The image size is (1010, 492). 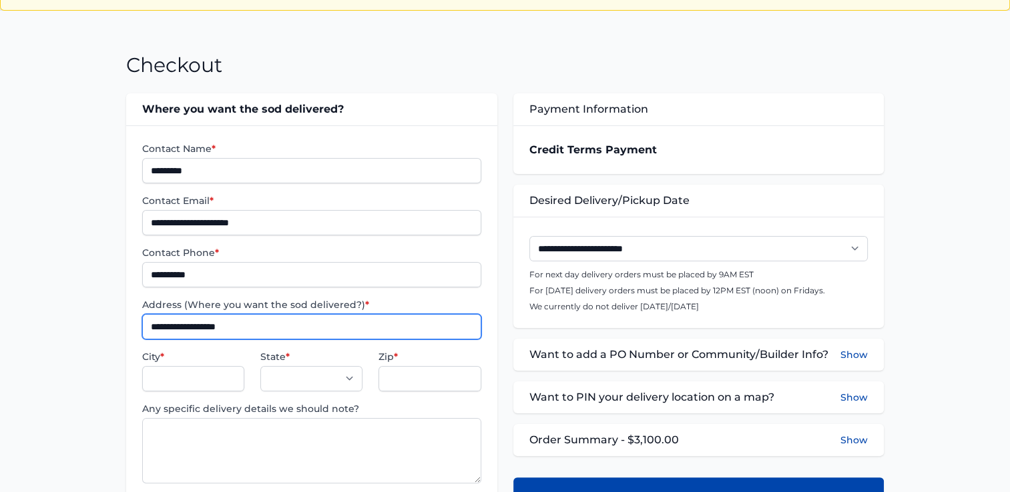 I want to click on strong: Credit Terms Payment, so click(x=593, y=149).